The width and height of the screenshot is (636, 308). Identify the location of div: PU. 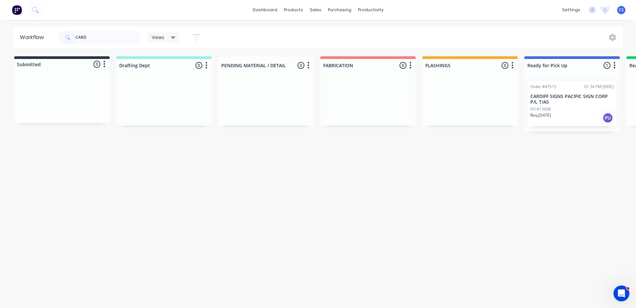
(608, 118).